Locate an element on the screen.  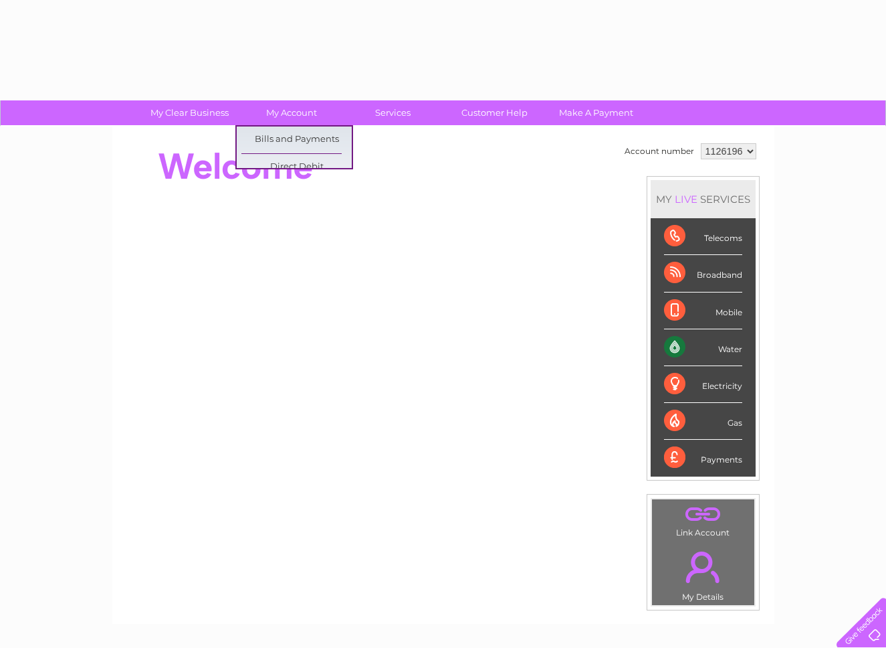
div: Mobile is located at coordinates (703, 310).